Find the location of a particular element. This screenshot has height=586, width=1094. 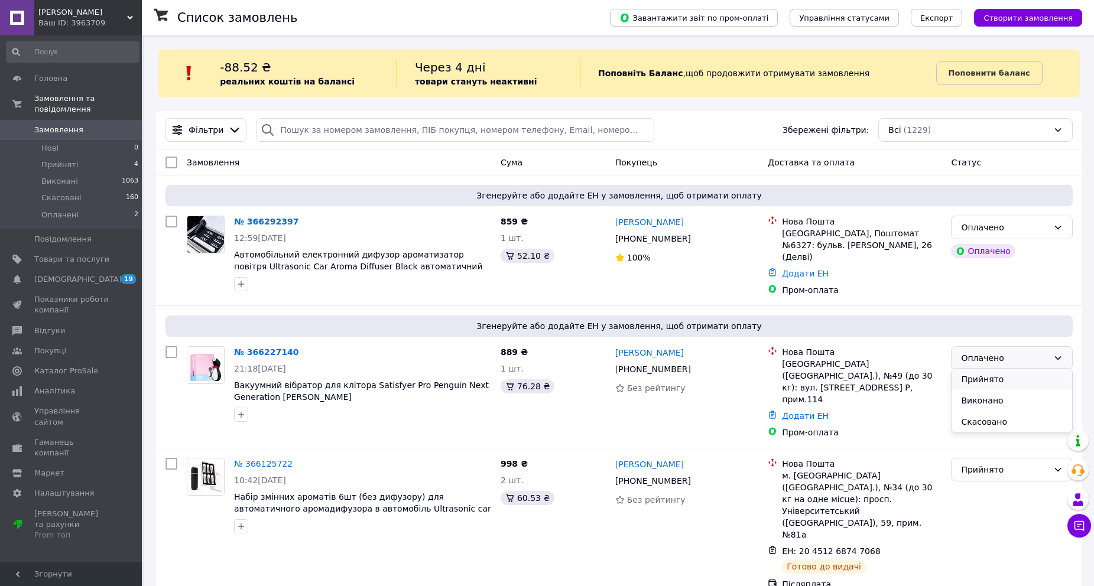

span: 0 is located at coordinates (136, 148).